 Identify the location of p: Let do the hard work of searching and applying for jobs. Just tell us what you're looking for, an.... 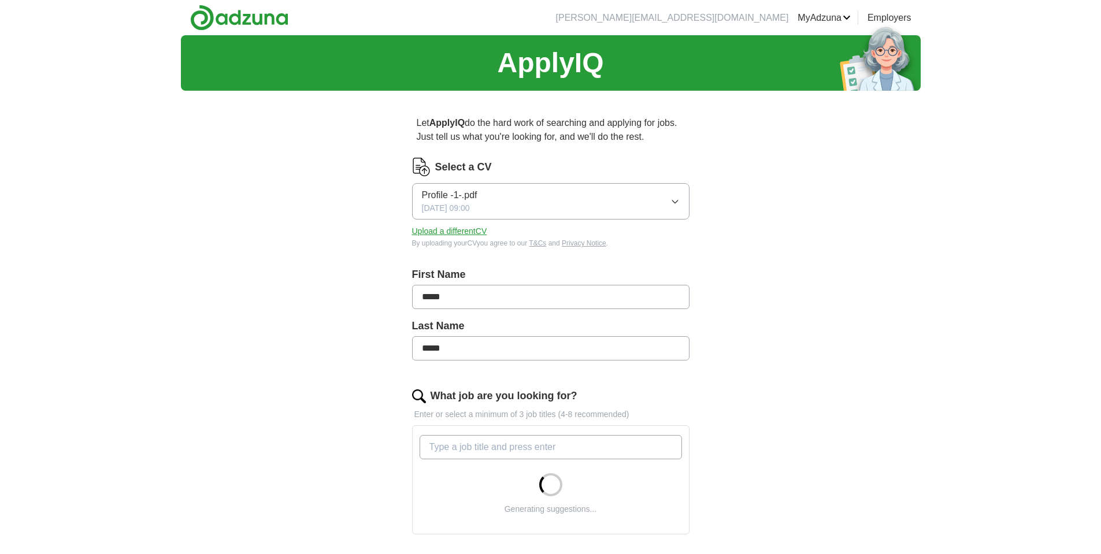
(551, 130).